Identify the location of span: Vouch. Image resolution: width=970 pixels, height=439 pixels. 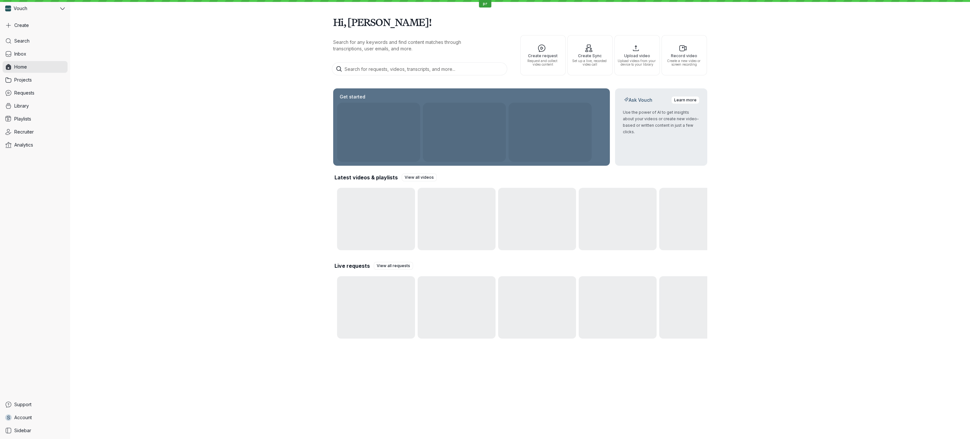
(20, 8).